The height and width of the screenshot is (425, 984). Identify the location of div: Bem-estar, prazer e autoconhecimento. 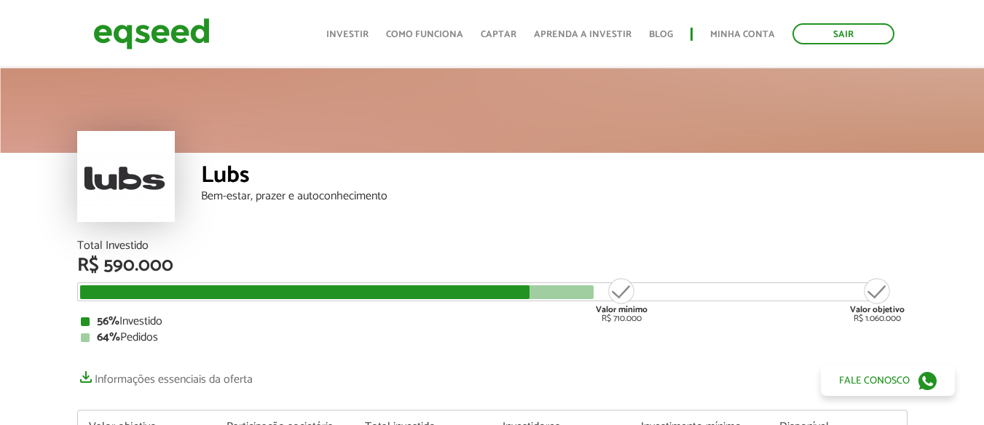
(554, 197).